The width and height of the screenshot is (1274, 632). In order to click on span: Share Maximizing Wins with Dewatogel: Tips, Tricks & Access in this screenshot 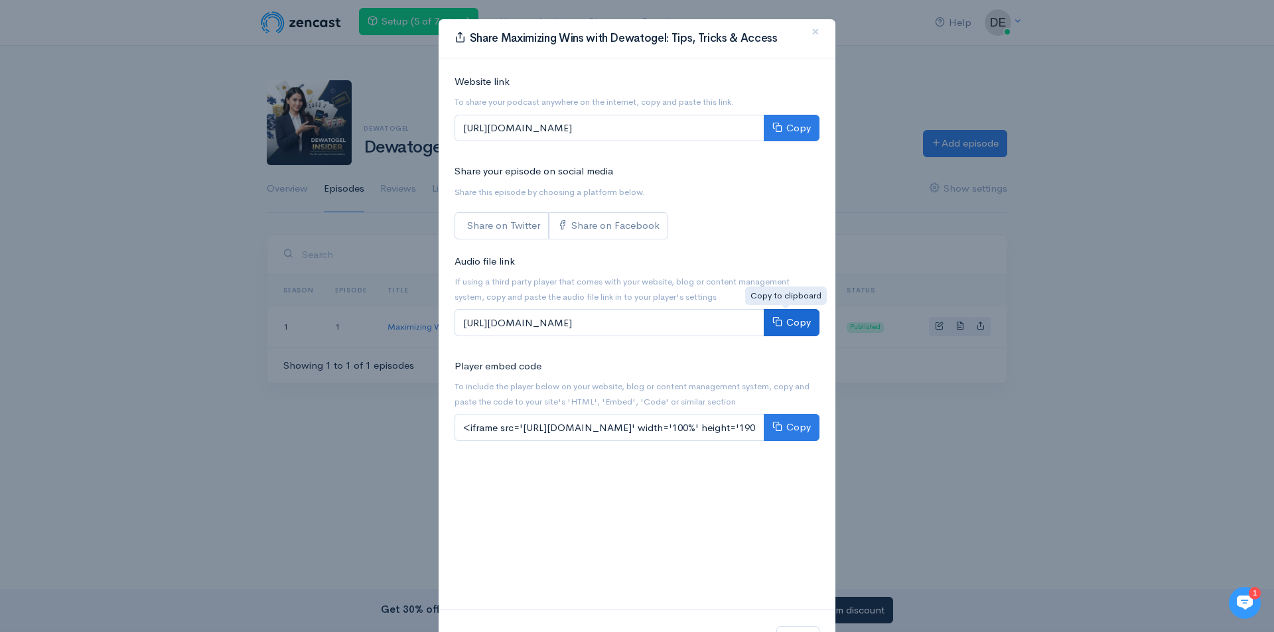, I will do `click(624, 38)`.